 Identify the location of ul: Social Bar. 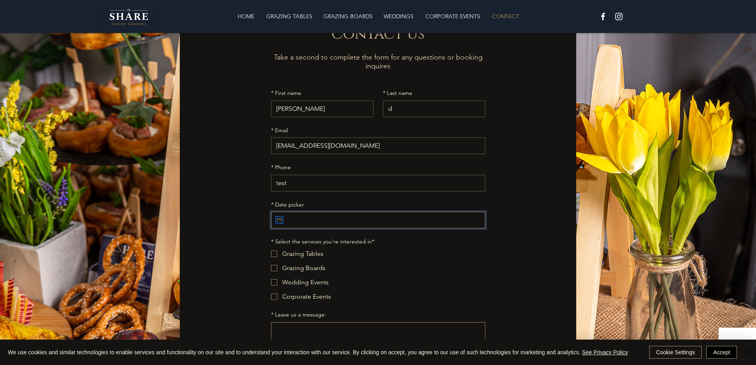
(610, 16).